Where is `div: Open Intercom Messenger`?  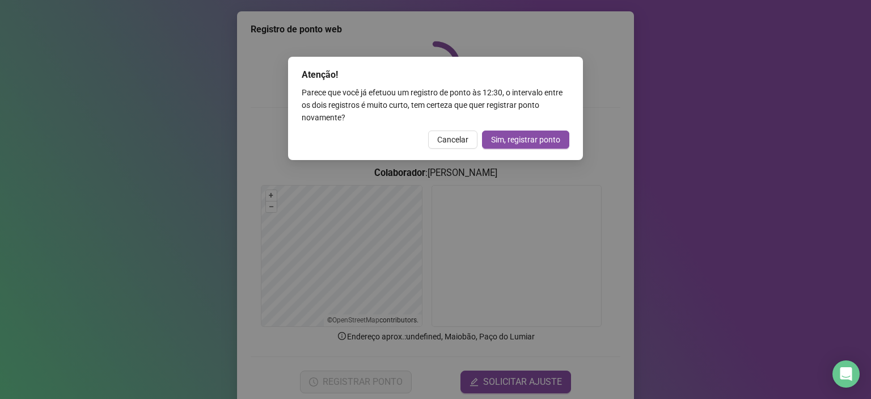 div: Open Intercom Messenger is located at coordinates (846, 374).